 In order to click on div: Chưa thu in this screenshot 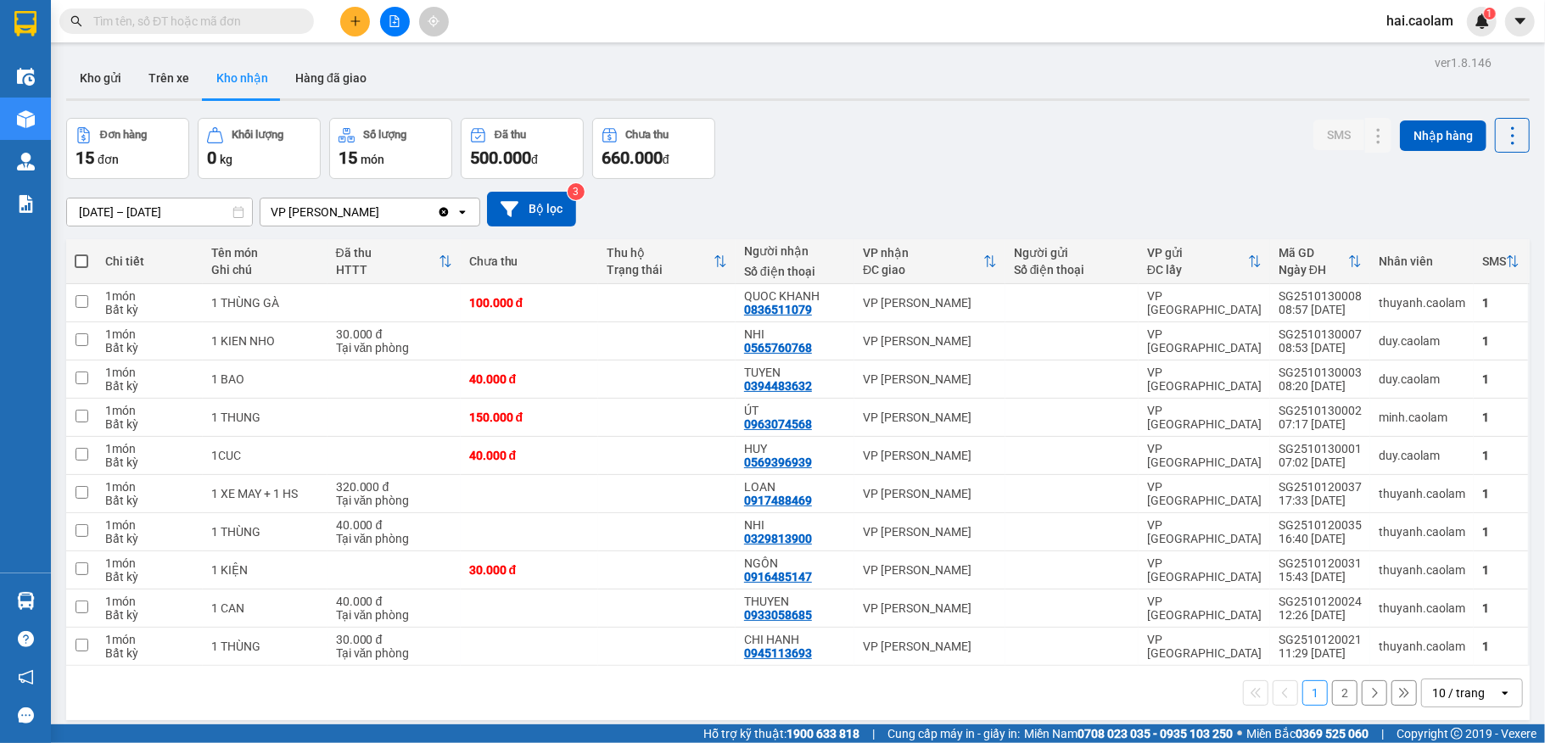, I will do `click(648, 135)`.